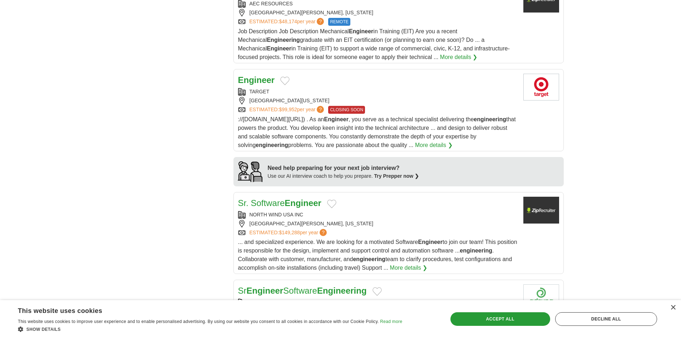  What do you see at coordinates (288, 110) in the screenshot?
I see `a: ESTIMATED:$99,952per year?` at bounding box center [288, 110].